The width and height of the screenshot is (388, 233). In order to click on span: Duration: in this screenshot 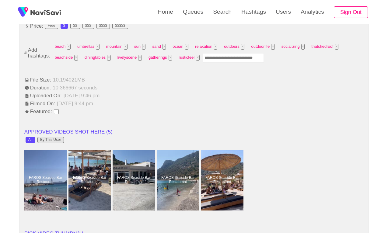, I will do `click(38, 88)`.